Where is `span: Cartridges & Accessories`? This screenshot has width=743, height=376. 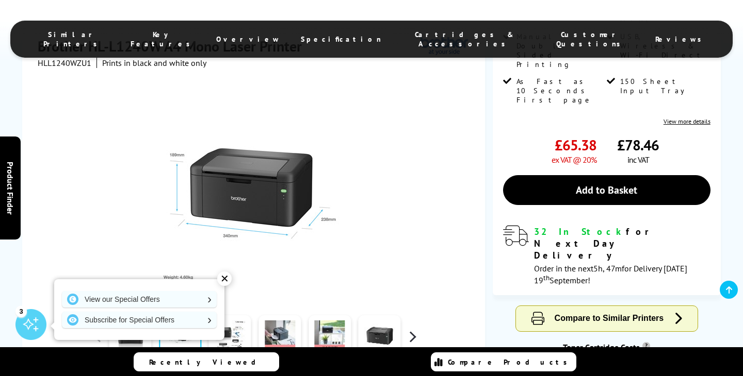
span: Cartridges & Accessories is located at coordinates (464, 39).